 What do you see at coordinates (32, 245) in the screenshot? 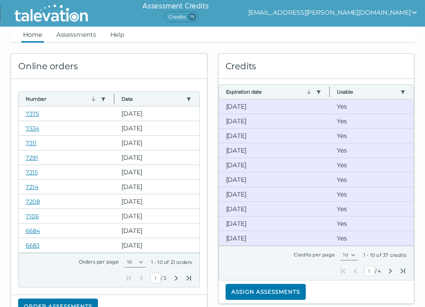
I see `a: 6683` at bounding box center [32, 245].